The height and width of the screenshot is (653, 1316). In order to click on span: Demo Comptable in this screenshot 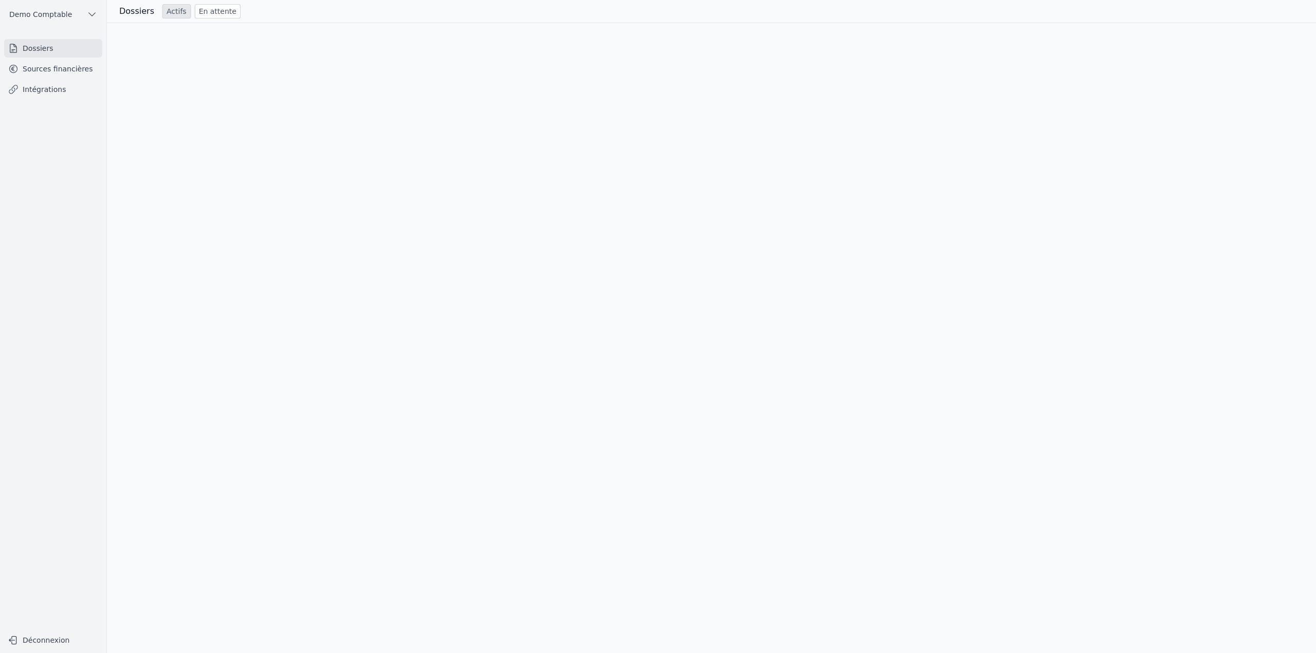, I will do `click(41, 14)`.